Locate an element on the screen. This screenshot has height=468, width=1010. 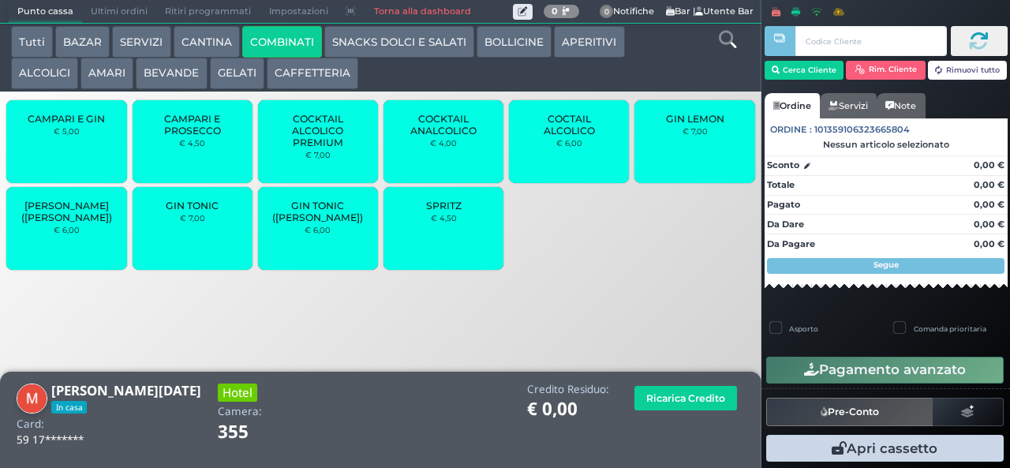
strong: Da Dare is located at coordinates (785, 224).